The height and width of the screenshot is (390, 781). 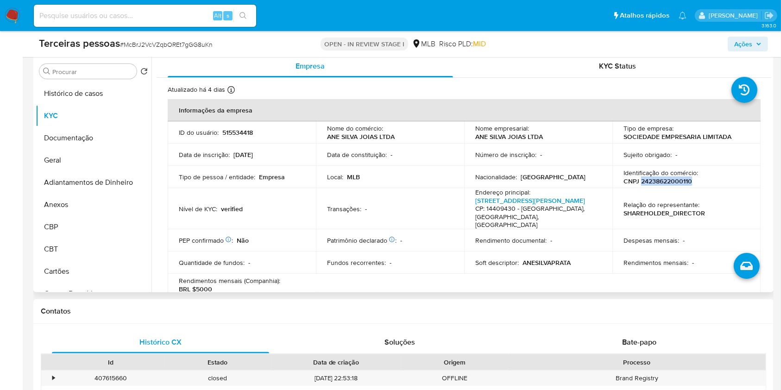 I want to click on p: Data de constituição :, so click(x=357, y=155).